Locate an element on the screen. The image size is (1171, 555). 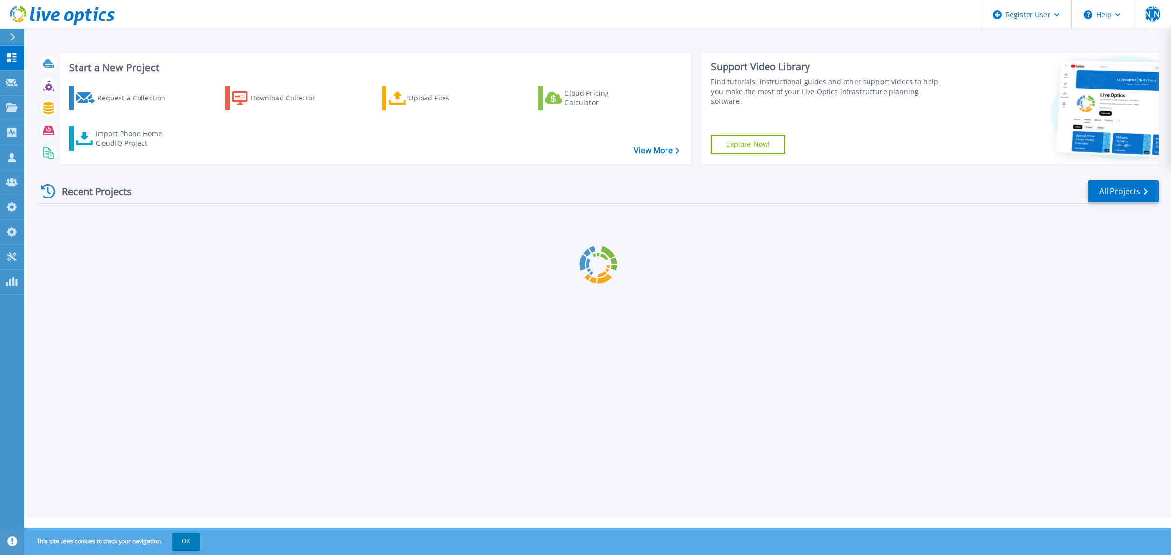
div: Download Collector is located at coordinates (290, 98).